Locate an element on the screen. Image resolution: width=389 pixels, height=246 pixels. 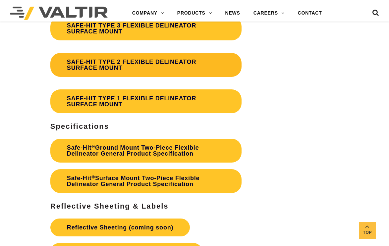
a: SAFE-HIT TYPE 1 FLEXIBLE DELINEATOR SURFACE MOUNT is located at coordinates (146, 101).